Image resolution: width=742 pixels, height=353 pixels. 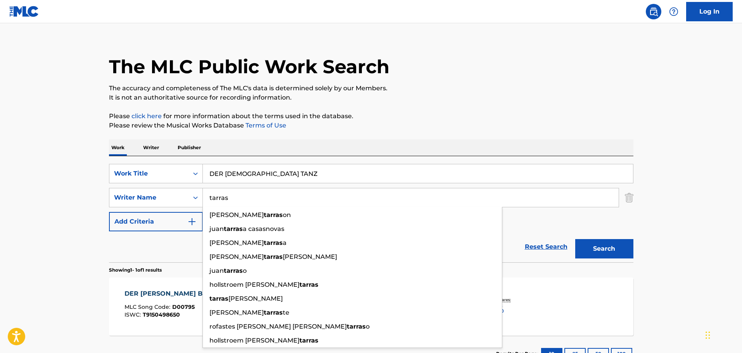 I want to click on div: Writer Name, so click(x=149, y=198).